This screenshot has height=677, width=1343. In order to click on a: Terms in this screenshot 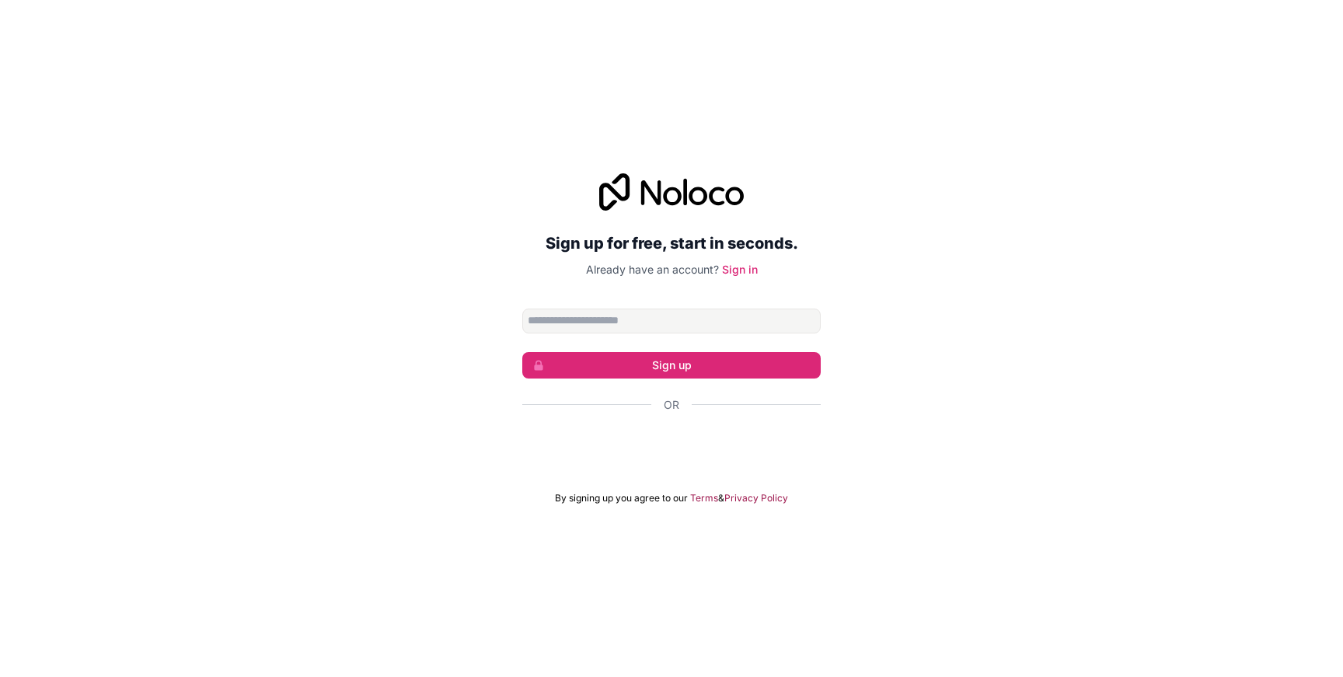, I will do `click(704, 498)`.